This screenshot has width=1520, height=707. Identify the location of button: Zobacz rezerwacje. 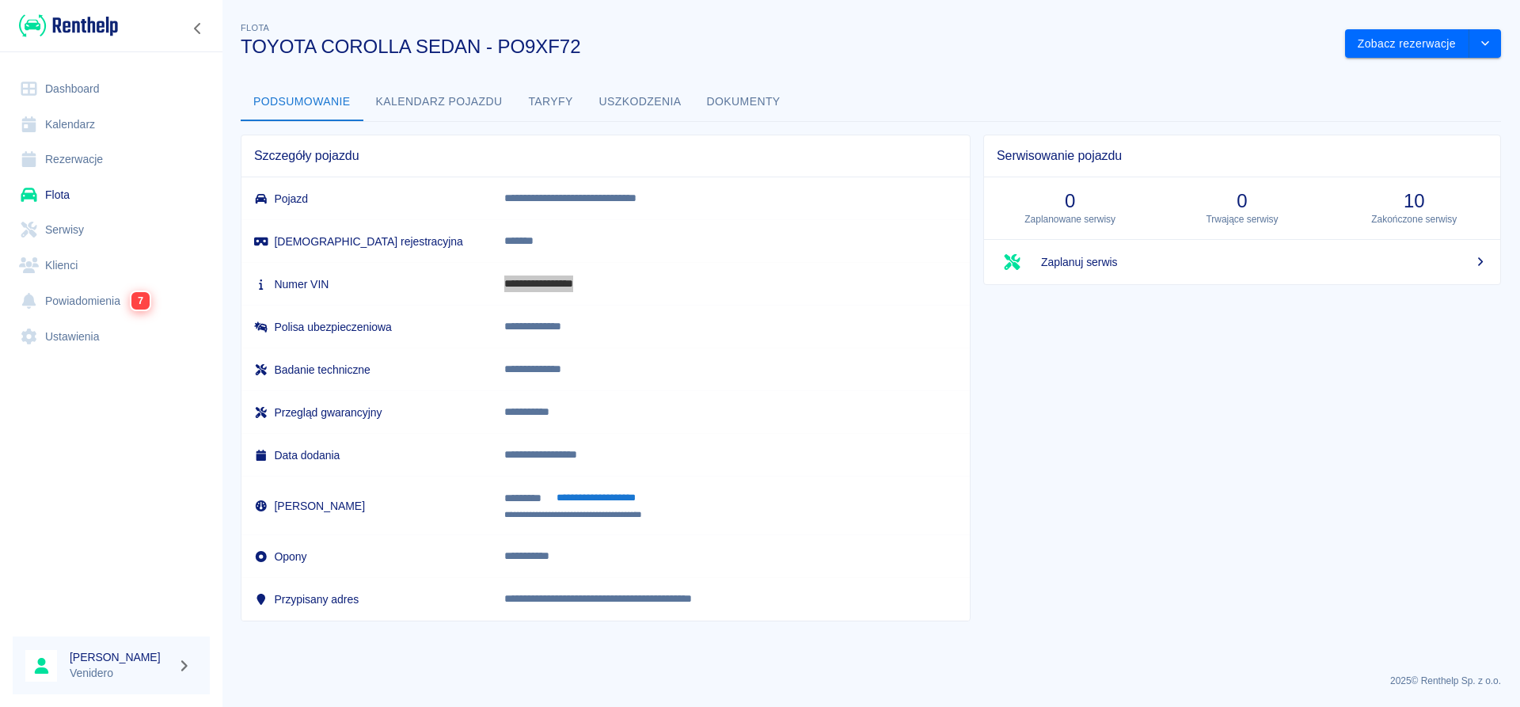
(1407, 44).